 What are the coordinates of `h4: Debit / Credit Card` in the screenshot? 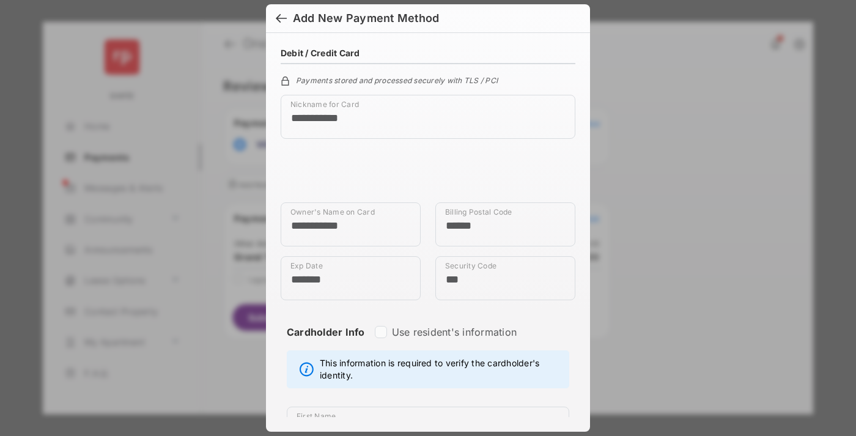 It's located at (320, 53).